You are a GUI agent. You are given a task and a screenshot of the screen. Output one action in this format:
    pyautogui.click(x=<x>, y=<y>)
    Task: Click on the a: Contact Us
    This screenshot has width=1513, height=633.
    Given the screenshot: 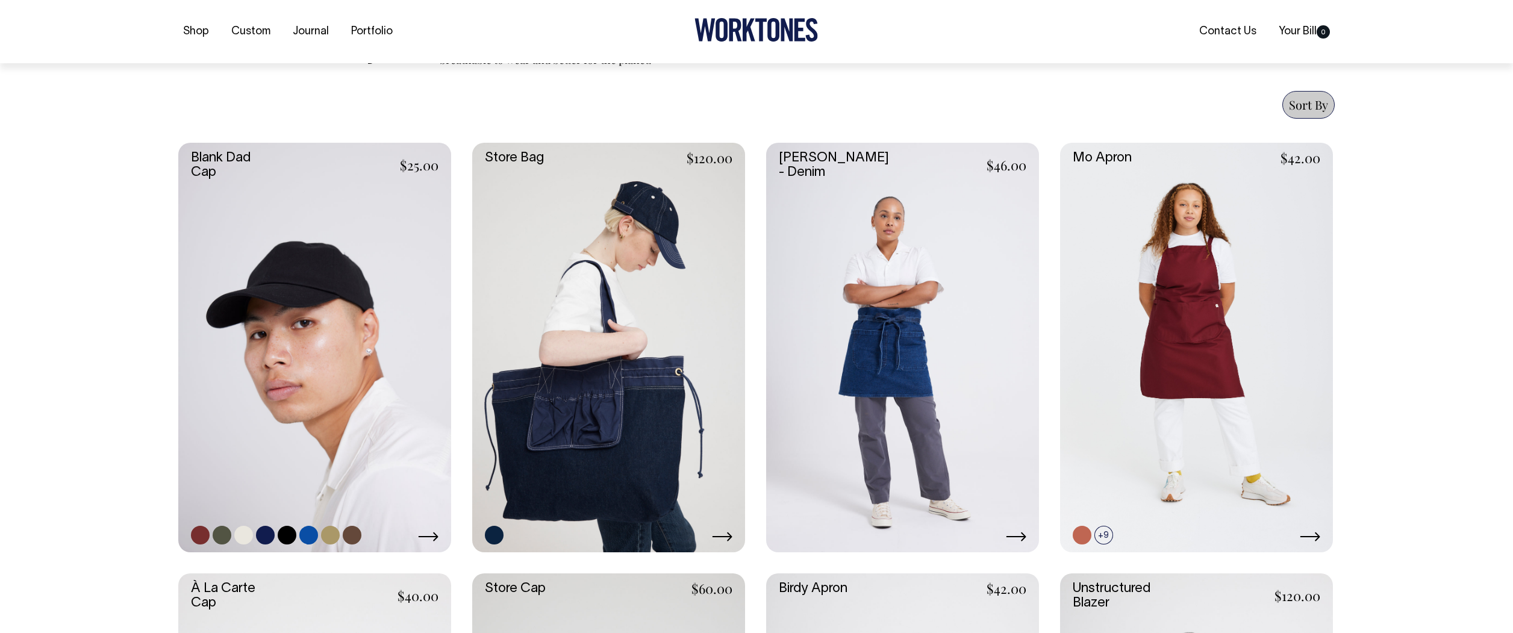 What is the action you would take?
    pyautogui.click(x=1228, y=31)
    